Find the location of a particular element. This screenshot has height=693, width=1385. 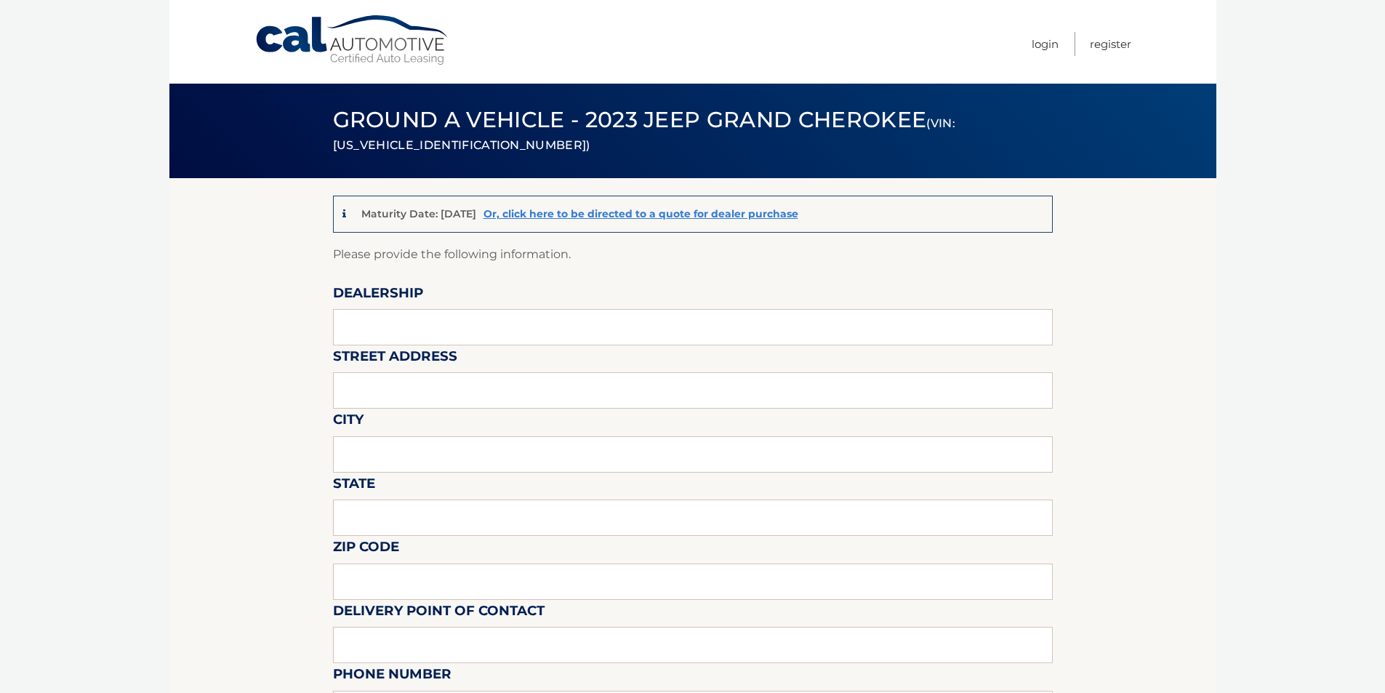

a: Register is located at coordinates (1110, 44).